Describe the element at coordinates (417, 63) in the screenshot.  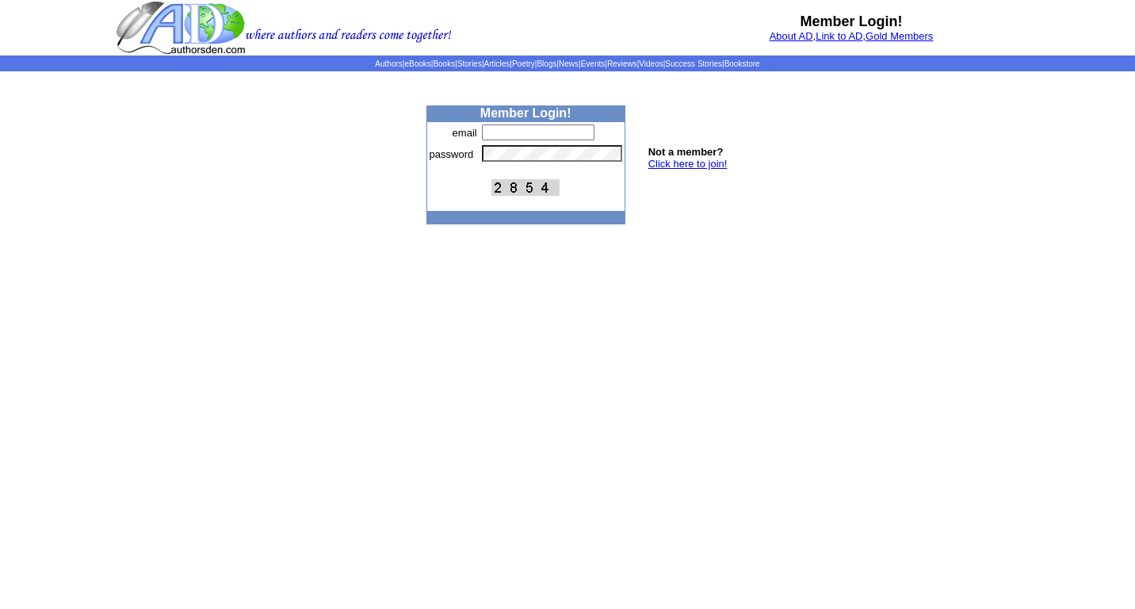
I see `a: eBooks` at that location.